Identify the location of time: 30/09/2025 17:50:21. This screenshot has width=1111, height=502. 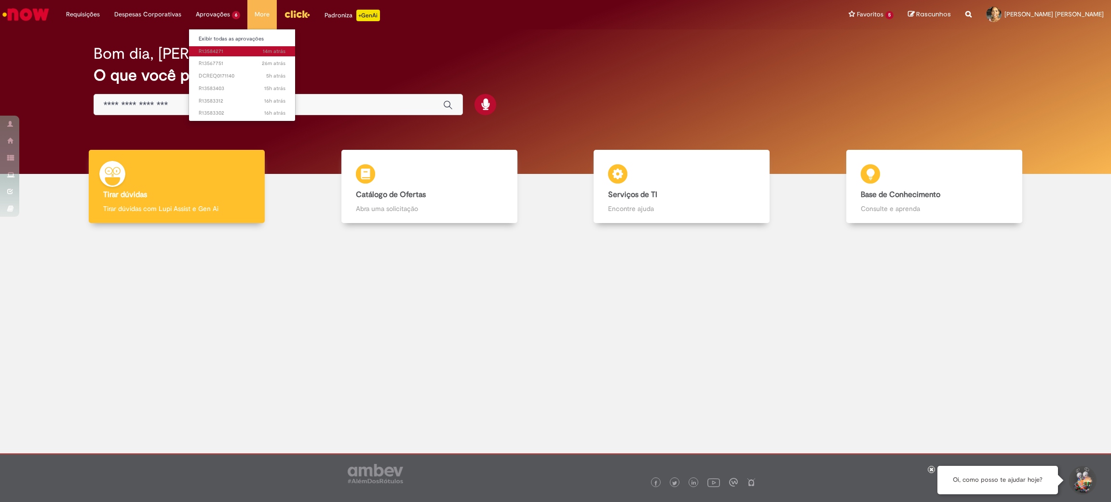
(275, 88).